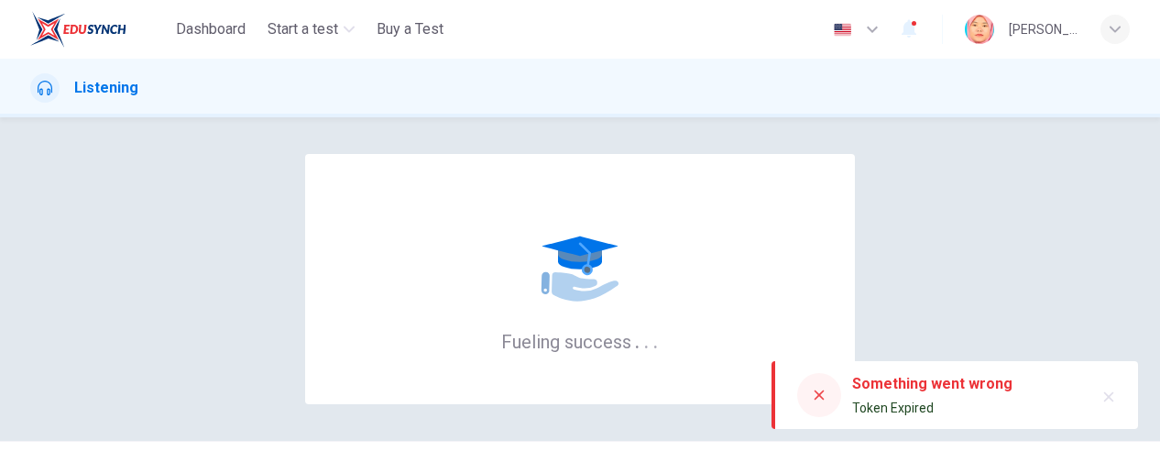  Describe the element at coordinates (842, 29) in the screenshot. I see `img: en` at that location.